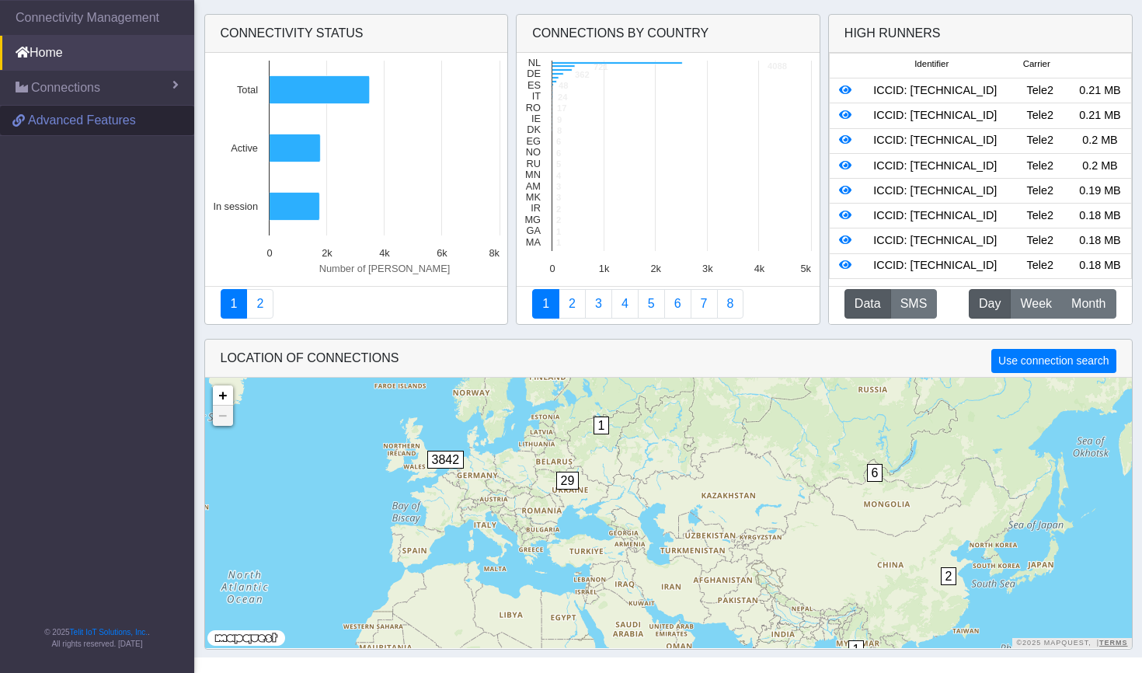  Describe the element at coordinates (678, 304) in the screenshot. I see `a: 14 Days Trend` at that location.